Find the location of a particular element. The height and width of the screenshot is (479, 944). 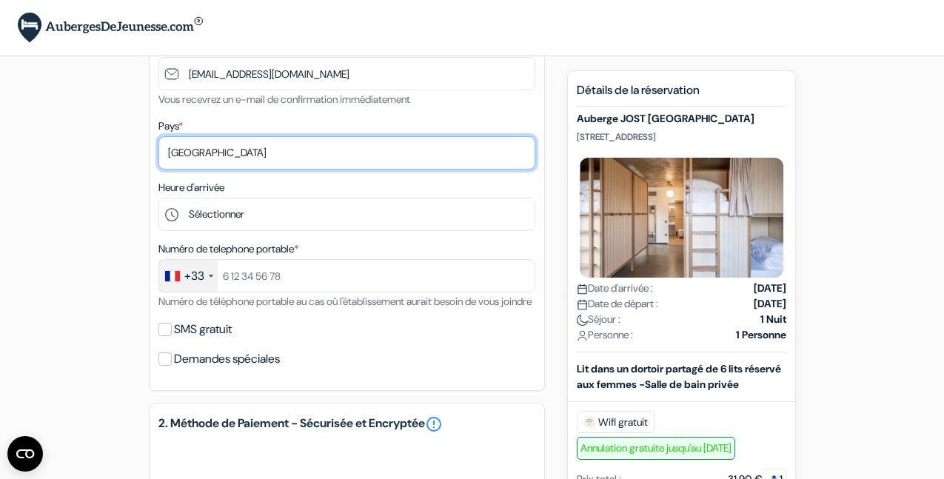

strong: 1 Personne is located at coordinates (761, 335).